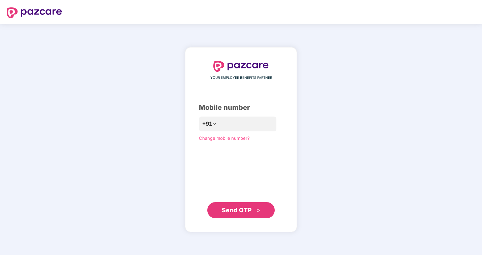 This screenshot has width=482, height=255. Describe the element at coordinates (241, 210) in the screenshot. I see `button: Send OTPdouble-right` at that location.